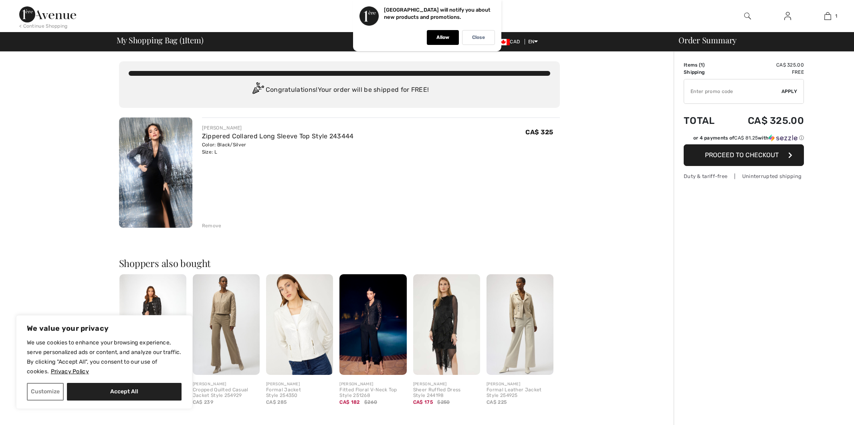  I want to click on td: Total, so click(705, 121).